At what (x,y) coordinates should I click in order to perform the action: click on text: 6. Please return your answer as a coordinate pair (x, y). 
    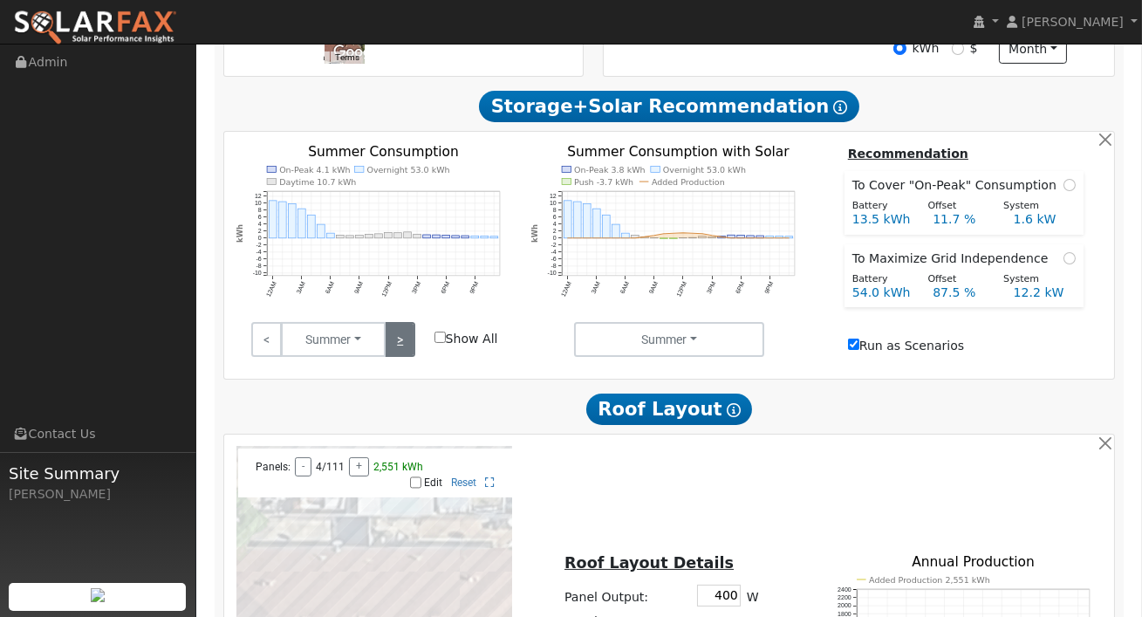
    Looking at the image, I should click on (555, 217).